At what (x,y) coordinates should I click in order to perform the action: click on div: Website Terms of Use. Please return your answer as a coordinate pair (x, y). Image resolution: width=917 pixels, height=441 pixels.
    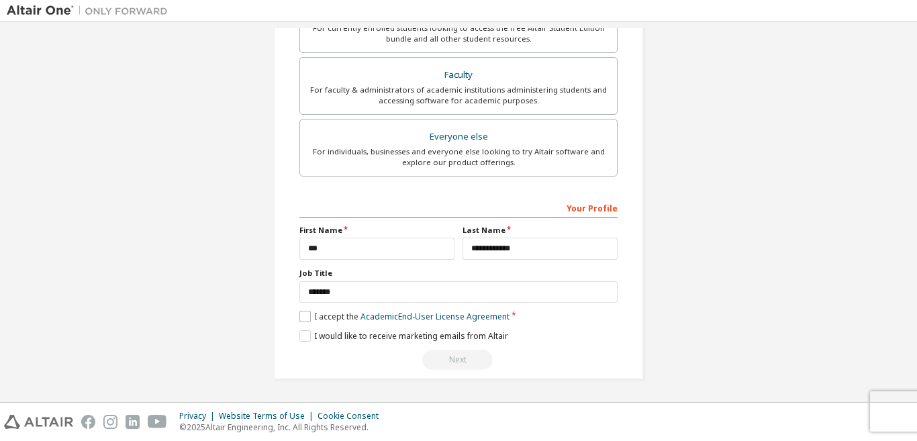
    Looking at the image, I should click on (268, 416).